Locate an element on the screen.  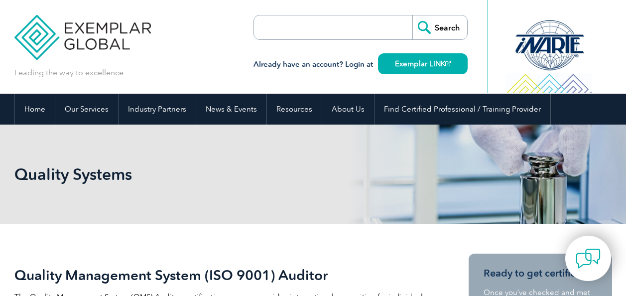
h3: Already have an account? Login at is located at coordinates (361, 64).